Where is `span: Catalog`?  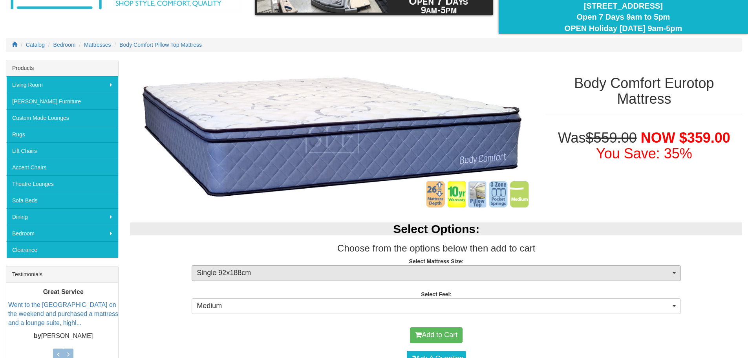
span: Catalog is located at coordinates (35, 45).